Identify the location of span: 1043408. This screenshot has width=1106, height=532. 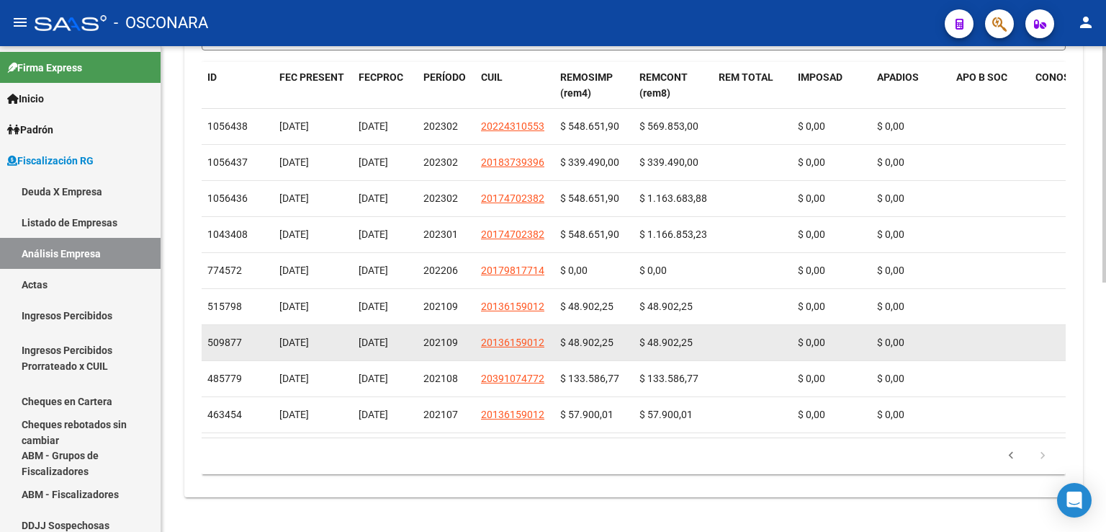
(228, 234).